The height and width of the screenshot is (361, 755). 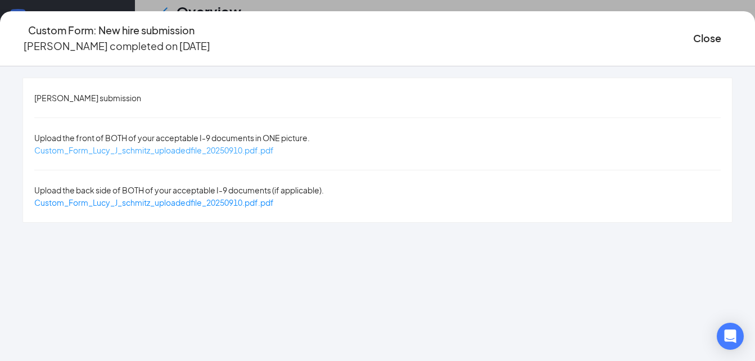 I want to click on span: Upload the front of BOTH of your acceptable I-9 documents in ONE picture., so click(x=172, y=138).